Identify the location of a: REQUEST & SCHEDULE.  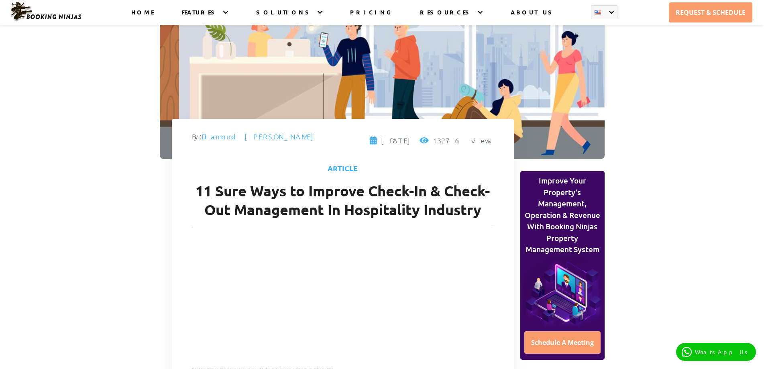
(710, 12).